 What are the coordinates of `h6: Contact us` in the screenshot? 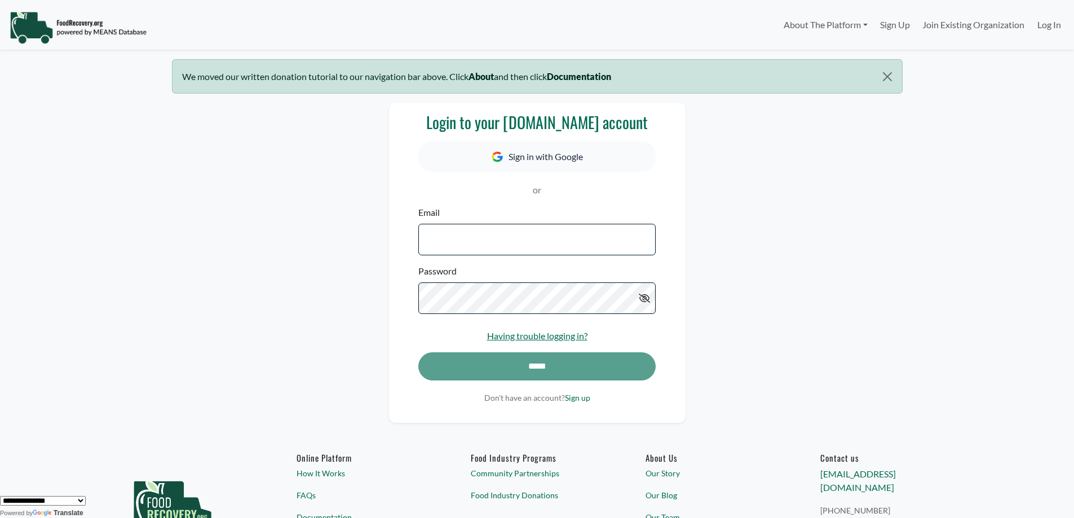 It's located at (886, 458).